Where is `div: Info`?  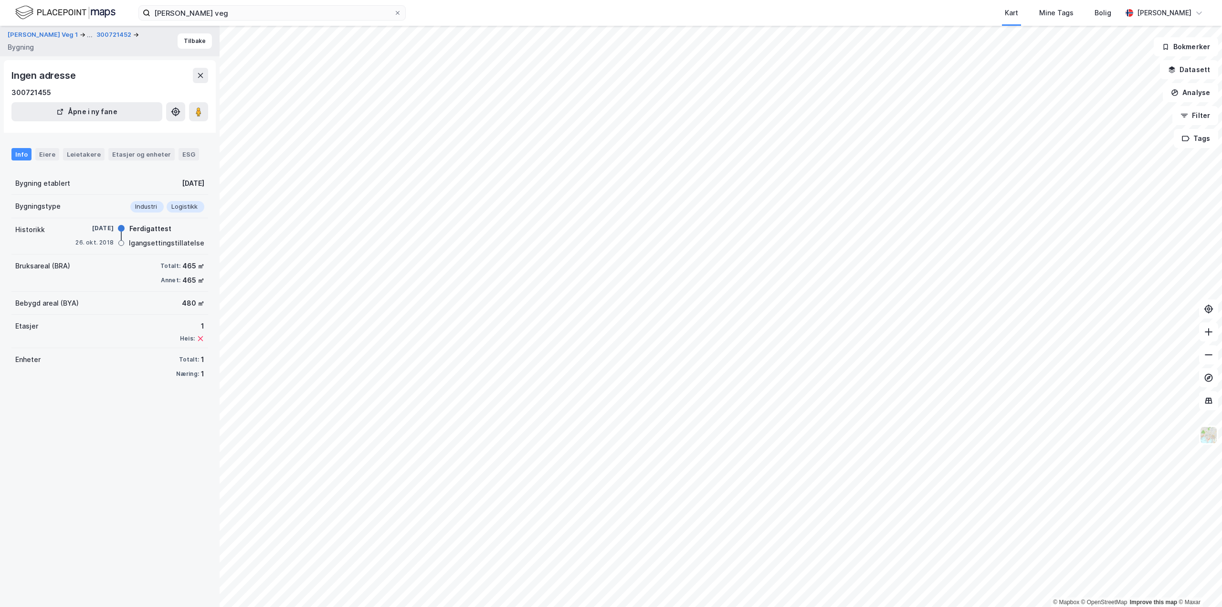 div: Info is located at coordinates (21, 154).